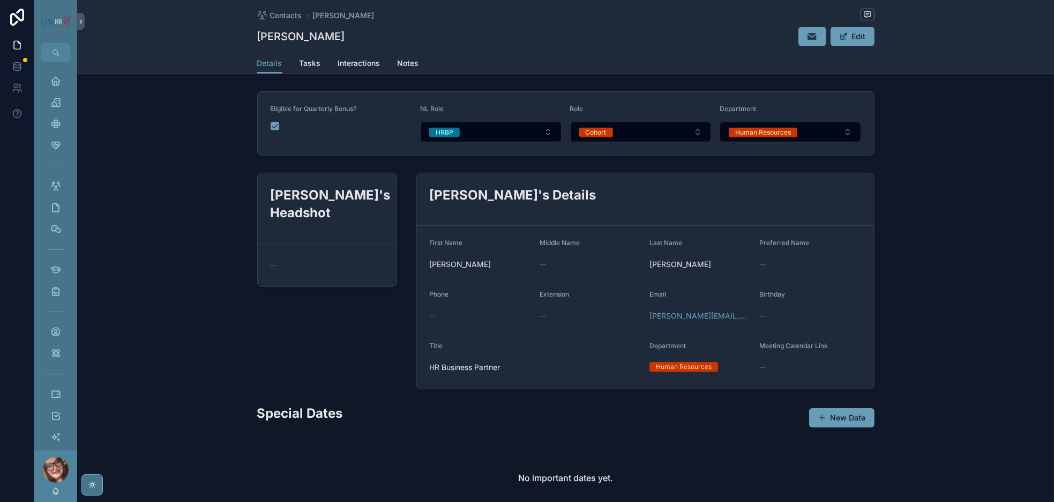  Describe the element at coordinates (270, 64) in the screenshot. I see `a: Details` at that location.